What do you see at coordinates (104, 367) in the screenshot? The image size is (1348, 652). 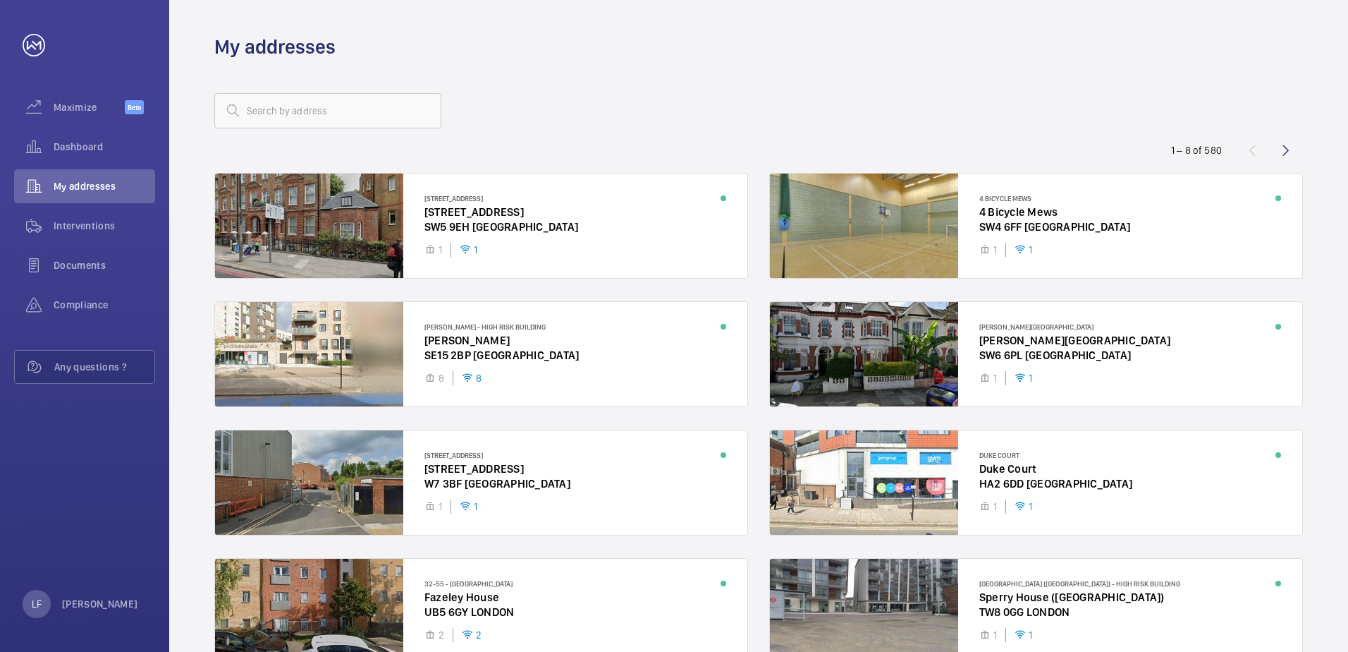 I see `span: Any questions ?` at bounding box center [104, 367].